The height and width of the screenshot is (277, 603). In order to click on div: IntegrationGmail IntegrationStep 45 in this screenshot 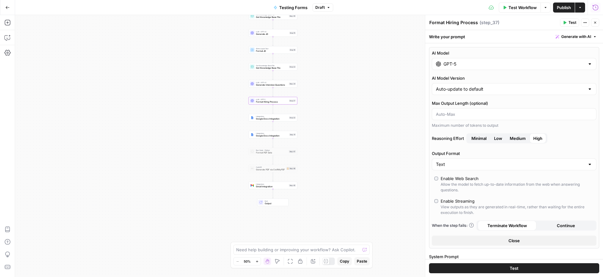, I will do `click(273, 186)`.